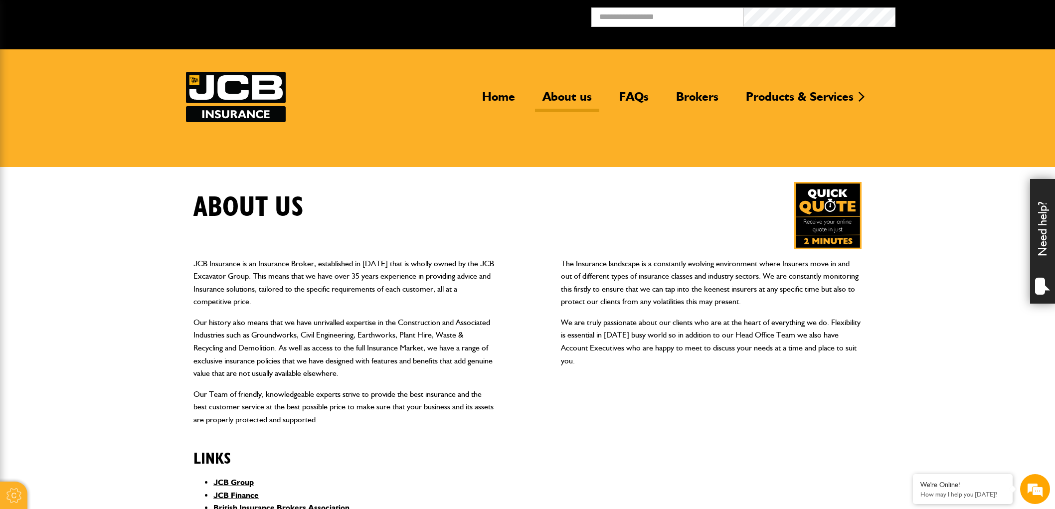 This screenshot has width=1055, height=509. What do you see at coordinates (1043, 241) in the screenshot?
I see `div: Need help?` at bounding box center [1043, 241].